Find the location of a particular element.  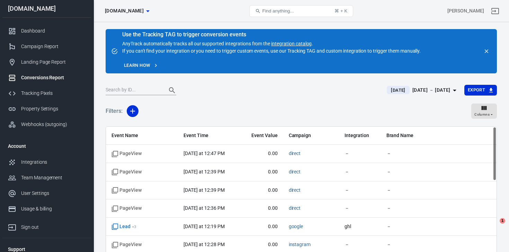

div: Conversions Report is located at coordinates (53, 78).